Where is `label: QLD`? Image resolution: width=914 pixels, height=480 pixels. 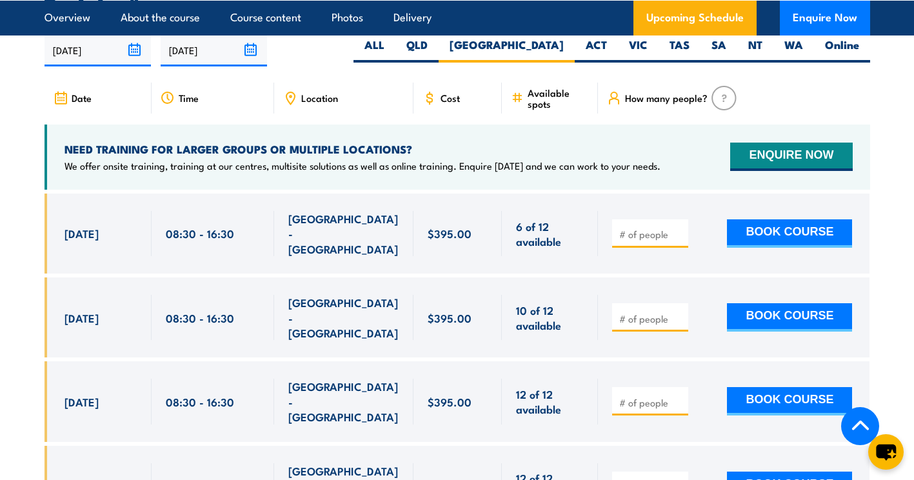 label: QLD is located at coordinates (417, 50).